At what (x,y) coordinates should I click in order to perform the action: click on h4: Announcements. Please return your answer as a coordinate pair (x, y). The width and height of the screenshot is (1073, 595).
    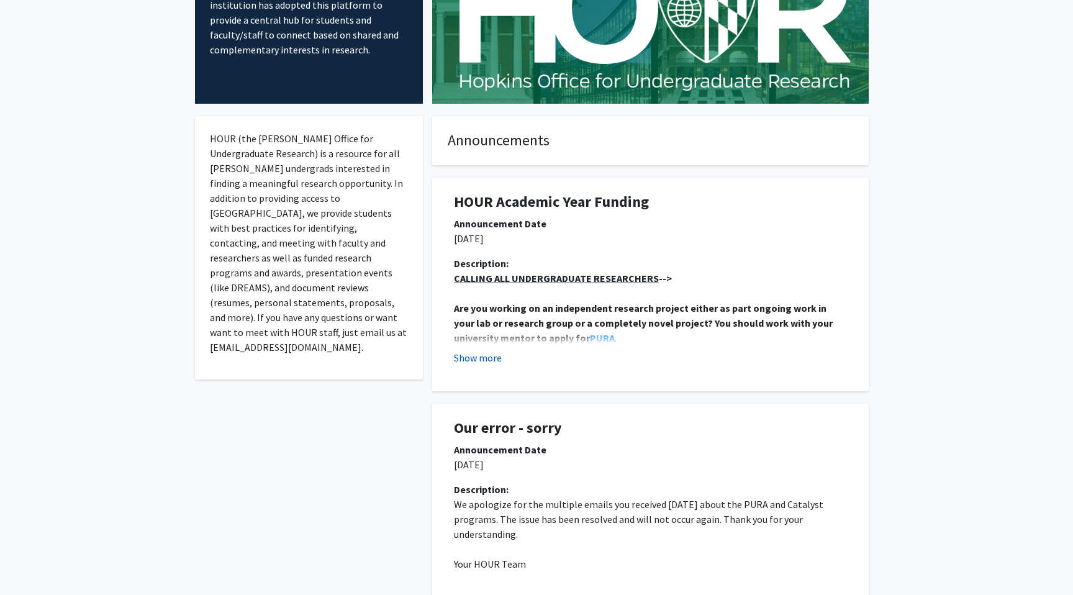
    Looking at the image, I should click on (650, 140).